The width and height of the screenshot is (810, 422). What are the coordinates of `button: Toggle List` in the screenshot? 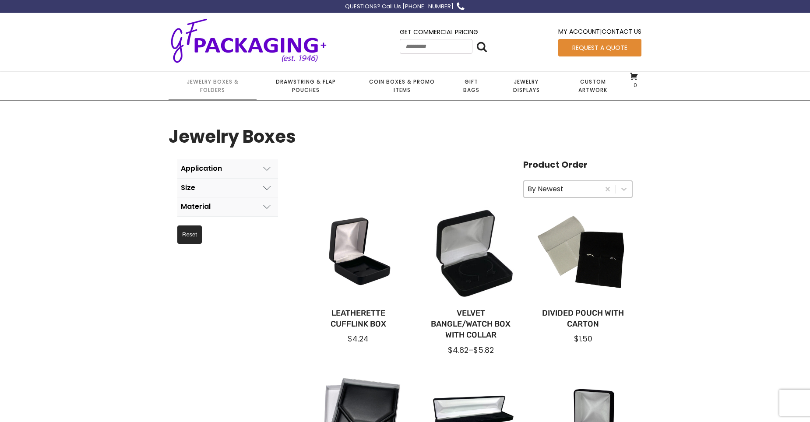 It's located at (624, 189).